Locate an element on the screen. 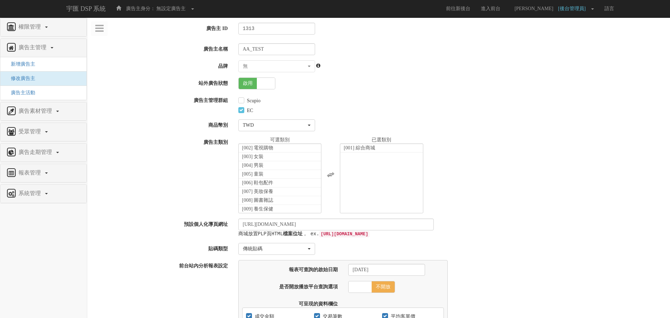 The height and width of the screenshot is (318, 670). span: [003] 女裝 is located at coordinates (253, 156).